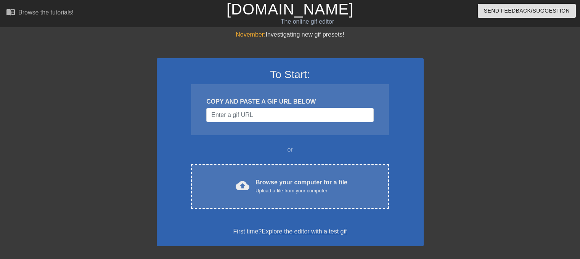  Describe the element at coordinates (290, 232) in the screenshot. I see `div: First time?` at that location.